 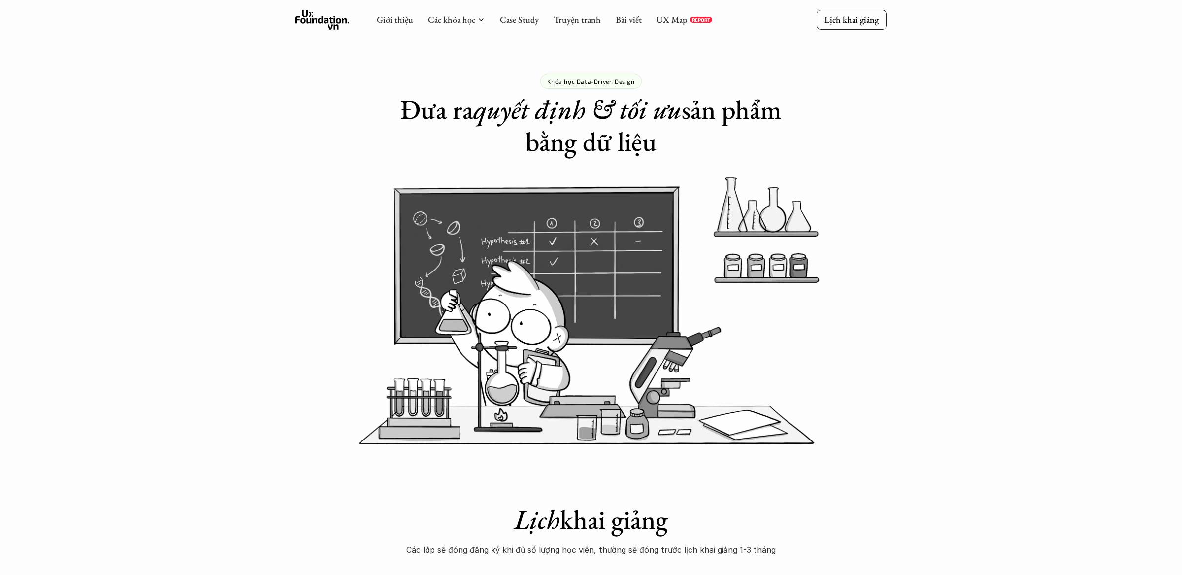 I want to click on p: REPORT, so click(x=701, y=20).